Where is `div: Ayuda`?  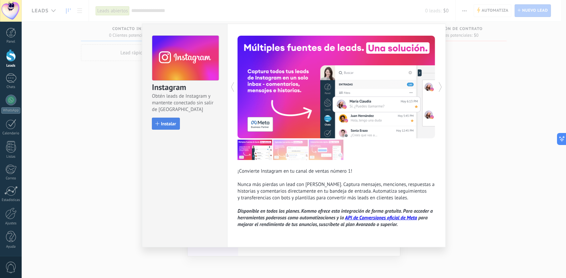
div: Ayuda is located at coordinates (11, 246).